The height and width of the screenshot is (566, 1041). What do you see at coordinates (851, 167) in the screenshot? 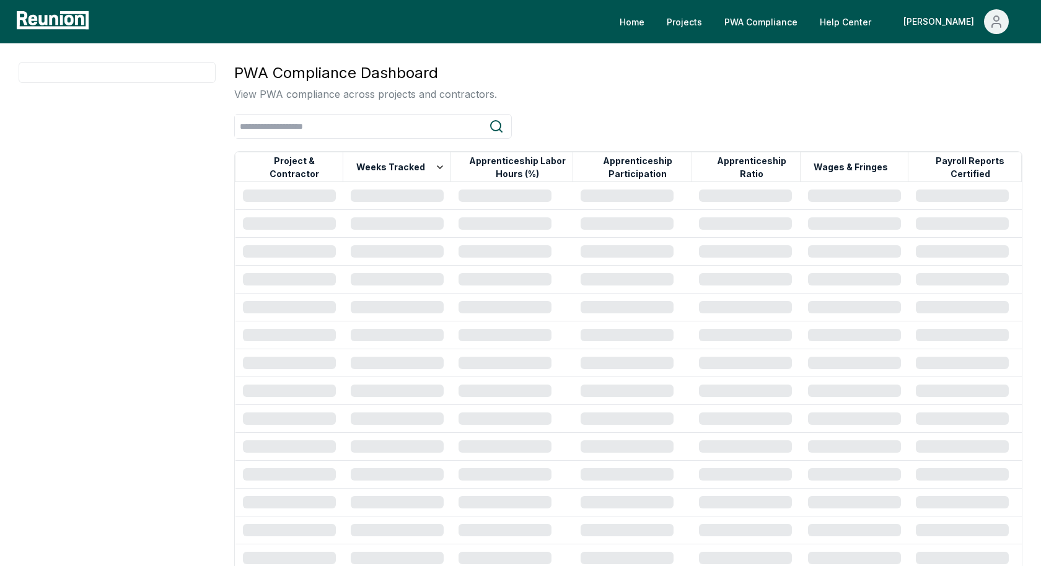
I see `button: Wages & Fringes` at bounding box center [851, 167].